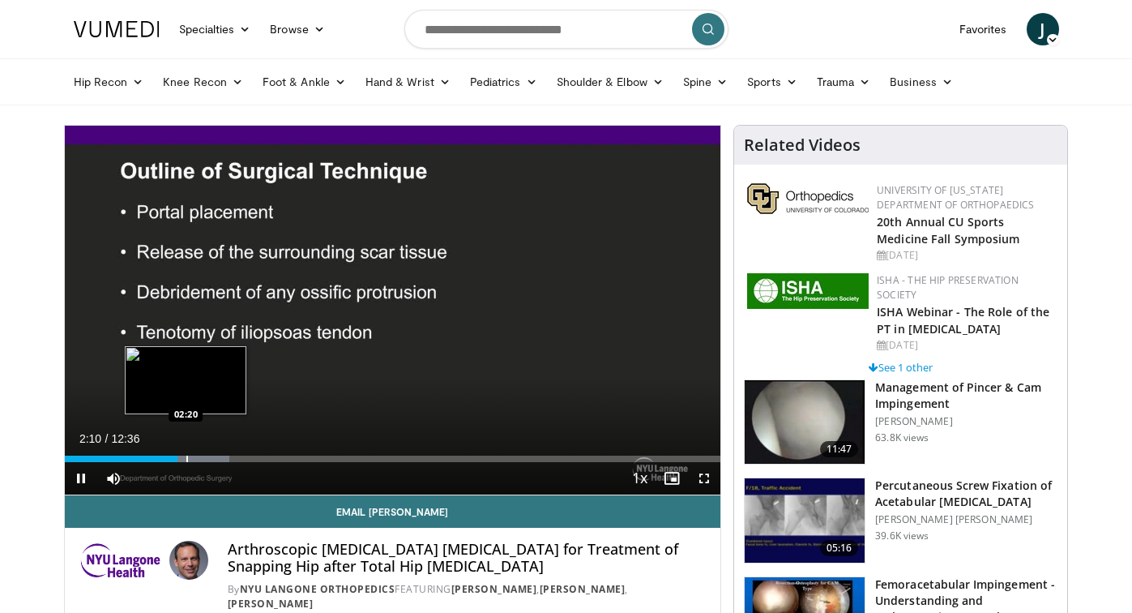  What do you see at coordinates (966, 395) in the screenshot?
I see `h3: Management of Pincer & Cam Impingement` at bounding box center [966, 395].